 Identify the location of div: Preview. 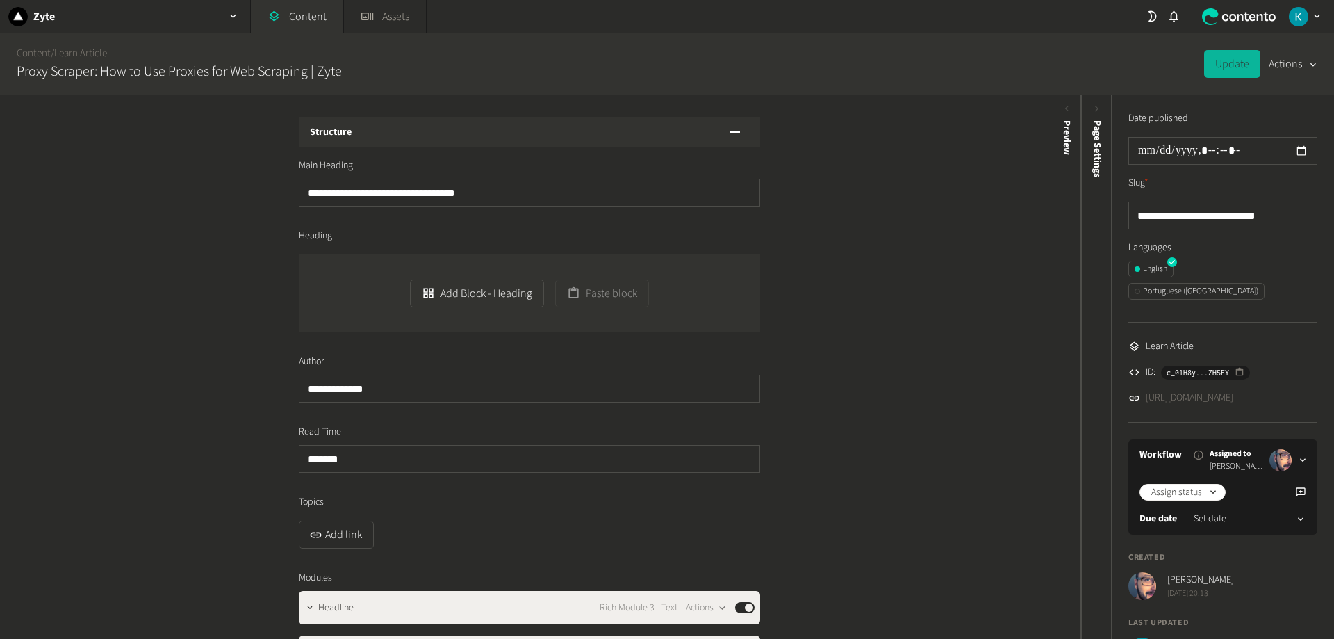
(1067, 138).